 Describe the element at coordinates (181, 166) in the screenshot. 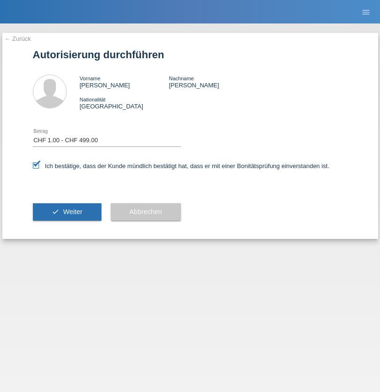

I see `label: Ich bestätige, dass der Kunde mündlich bestätigt hat, dass er mit einer Bonitätsprüfung einversta...` at that location.